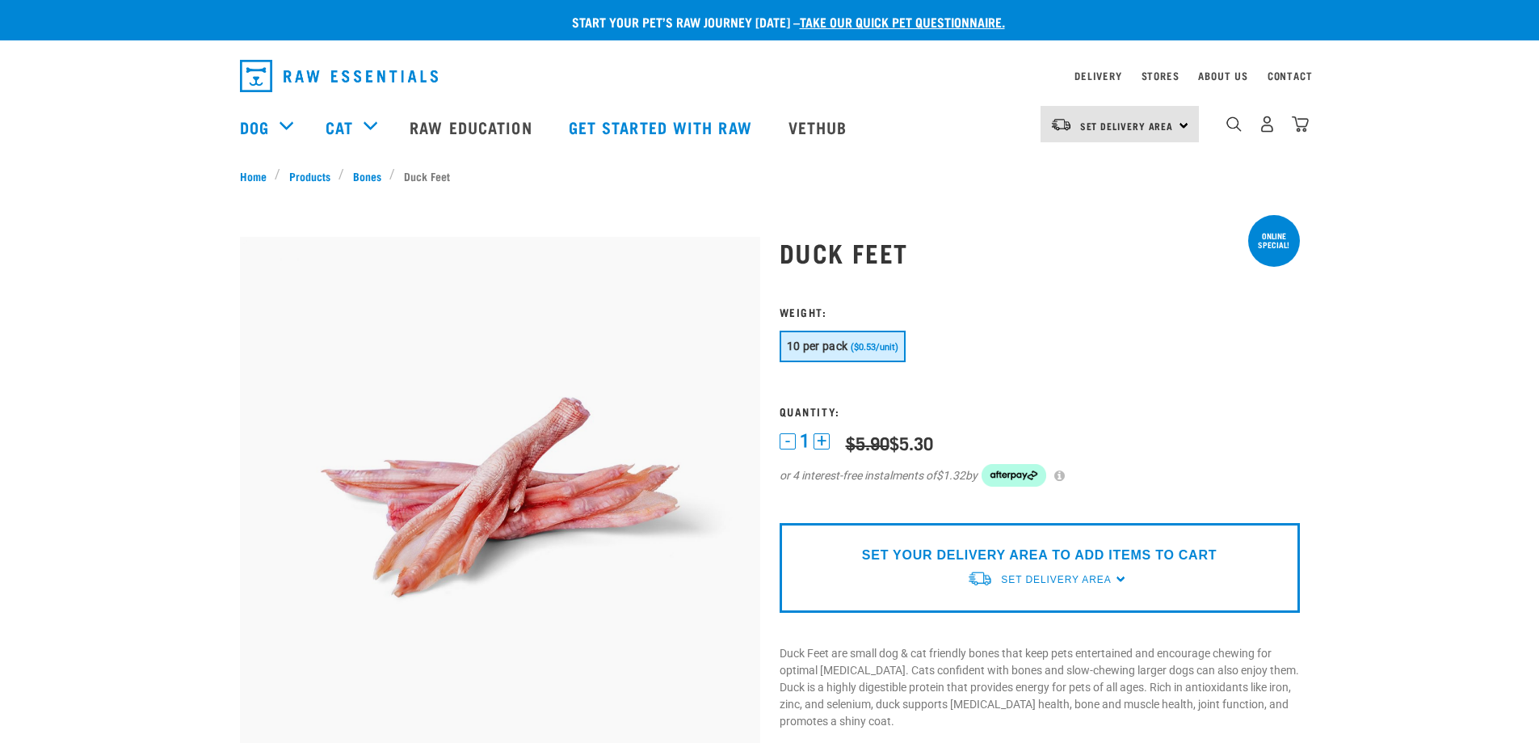 This screenshot has width=1539, height=743. I want to click on div: $5.30, so click(890, 442).